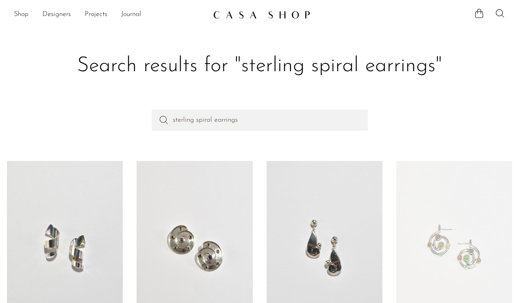  What do you see at coordinates (131, 15) in the screenshot?
I see `a: Journal` at bounding box center [131, 15].